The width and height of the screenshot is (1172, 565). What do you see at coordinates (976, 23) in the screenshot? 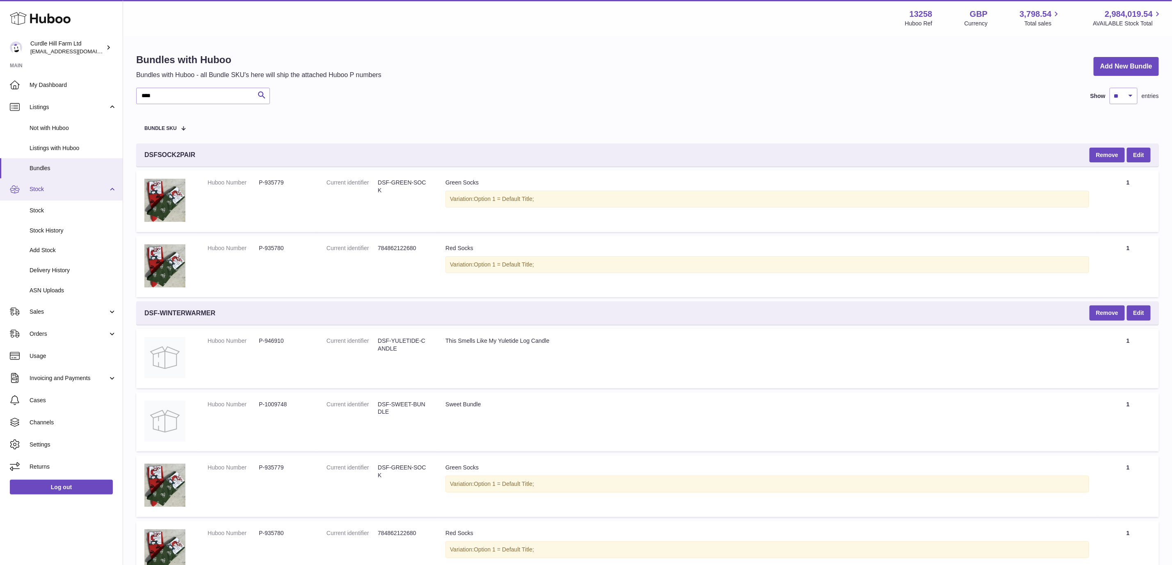
I see `div: Currency` at bounding box center [976, 23].